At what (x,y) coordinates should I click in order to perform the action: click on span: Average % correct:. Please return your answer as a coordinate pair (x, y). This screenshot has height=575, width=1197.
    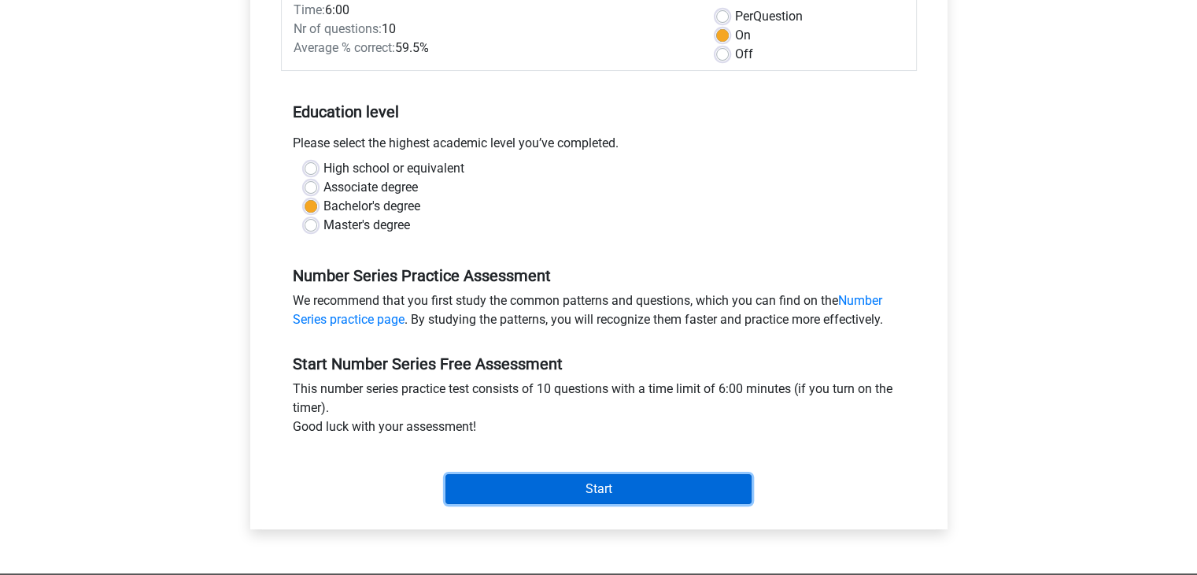
    Looking at the image, I should click on (344, 47).